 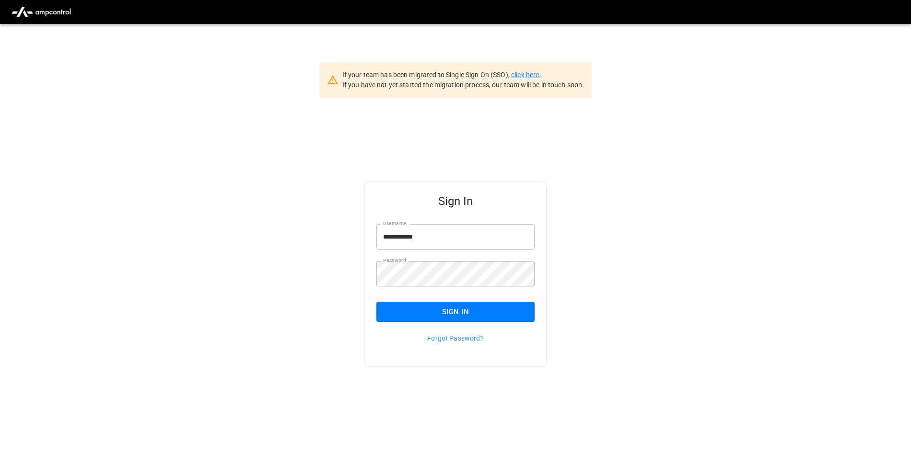 I want to click on label: Password, so click(x=395, y=261).